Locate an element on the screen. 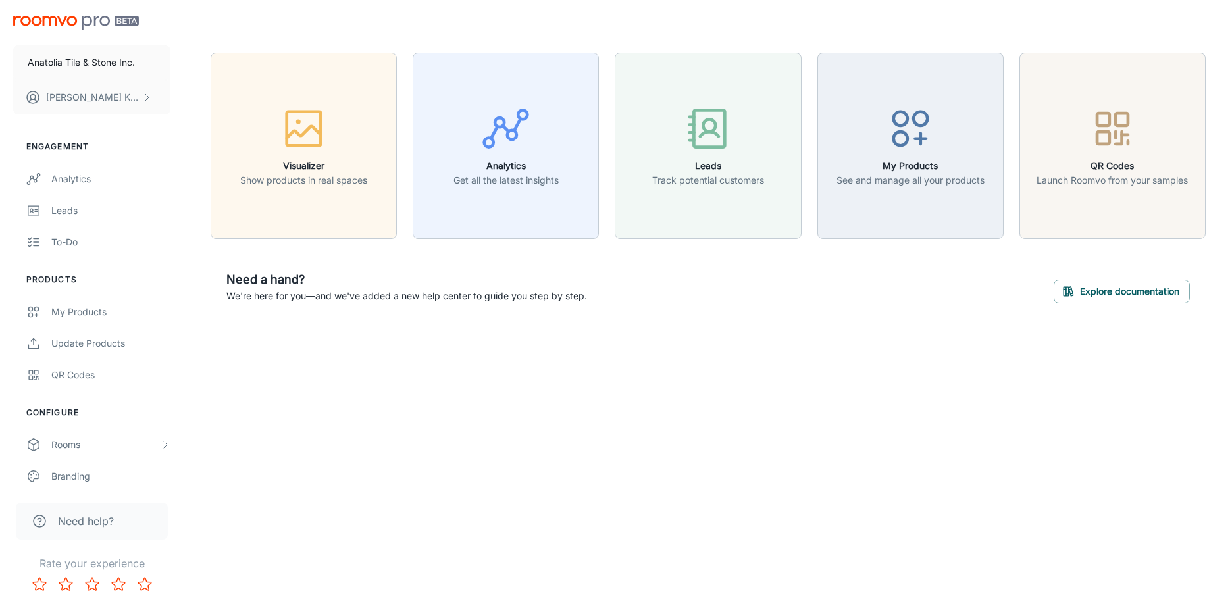  h6: Visualizer is located at coordinates (303, 166).